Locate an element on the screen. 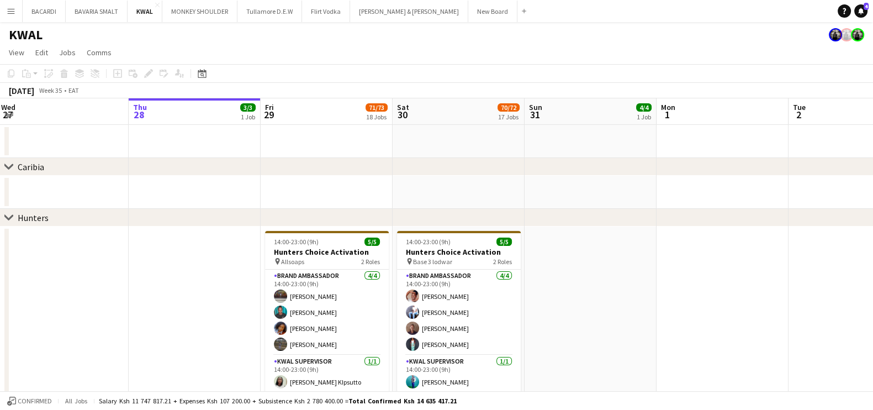 This screenshot has height=410, width=873. span: Edit is located at coordinates (41, 52).